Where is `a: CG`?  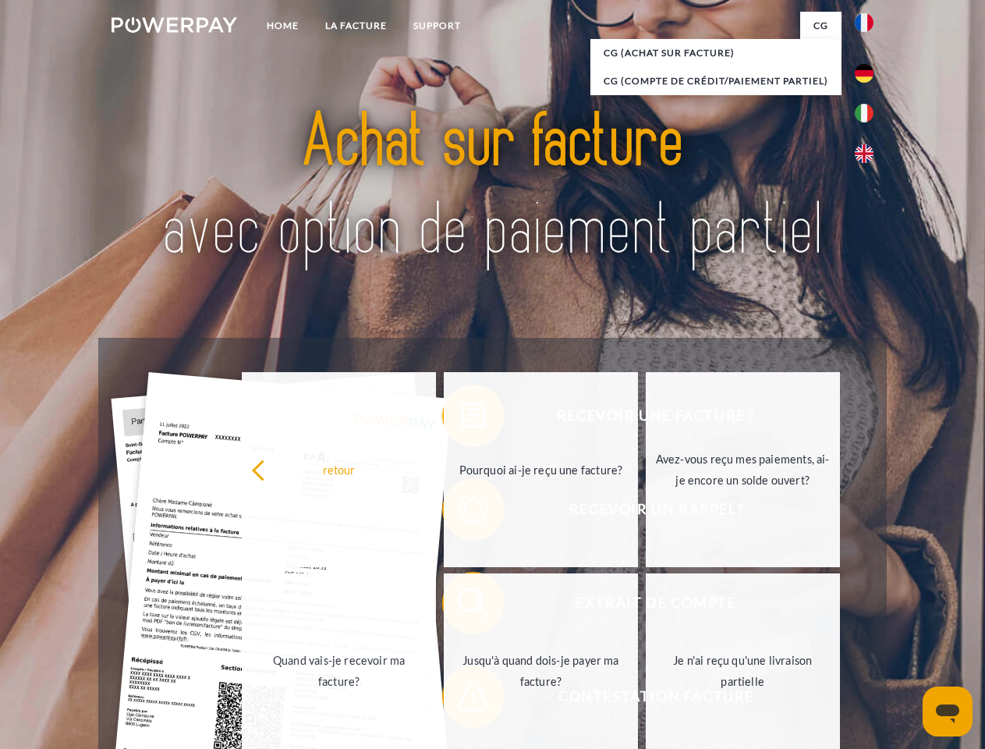
a: CG is located at coordinates (821, 26).